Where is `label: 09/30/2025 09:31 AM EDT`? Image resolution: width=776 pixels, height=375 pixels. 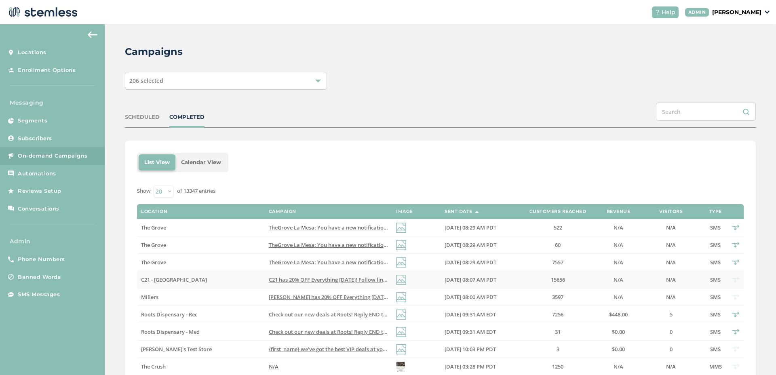
label: 09/30/2025 09:31 AM EDT is located at coordinates (479, 314).